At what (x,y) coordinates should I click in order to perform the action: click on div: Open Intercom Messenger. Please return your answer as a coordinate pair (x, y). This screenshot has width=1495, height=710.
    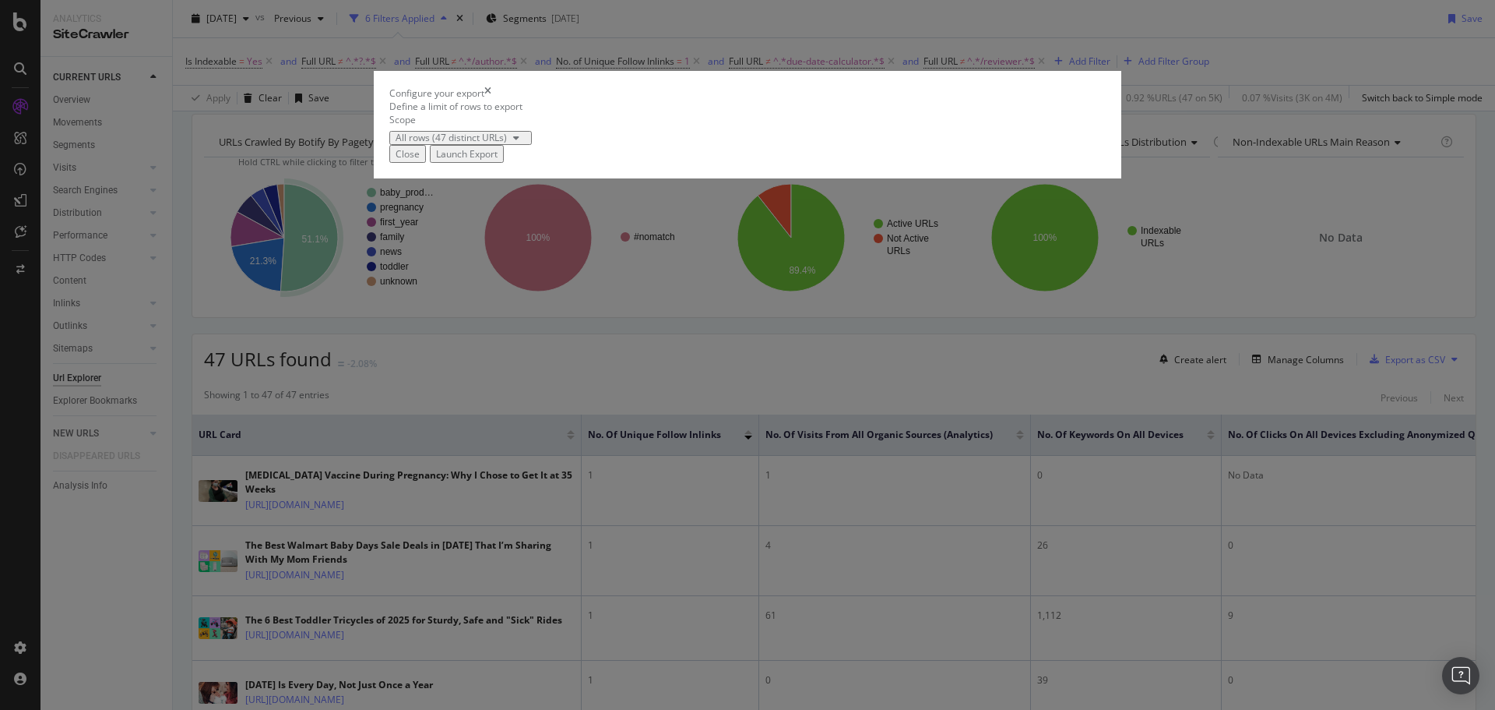
    Looking at the image, I should click on (1461, 675).